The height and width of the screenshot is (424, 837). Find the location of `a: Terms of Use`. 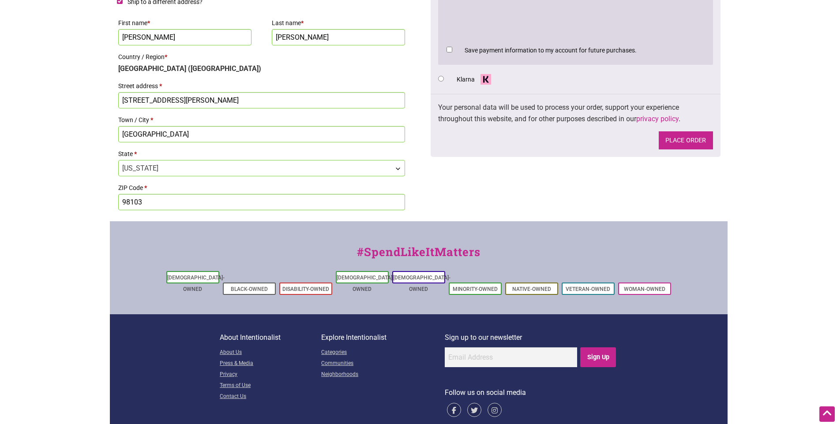

a: Terms of Use is located at coordinates (270, 386).